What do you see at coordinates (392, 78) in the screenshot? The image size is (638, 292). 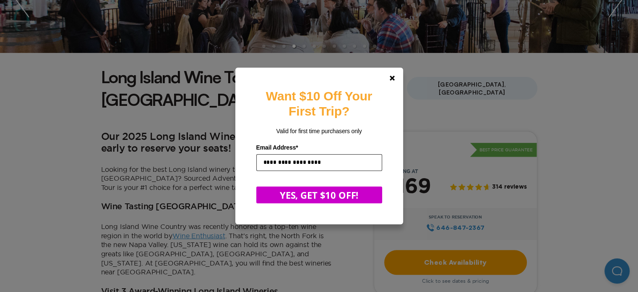 I see `a: Close` at bounding box center [392, 78].